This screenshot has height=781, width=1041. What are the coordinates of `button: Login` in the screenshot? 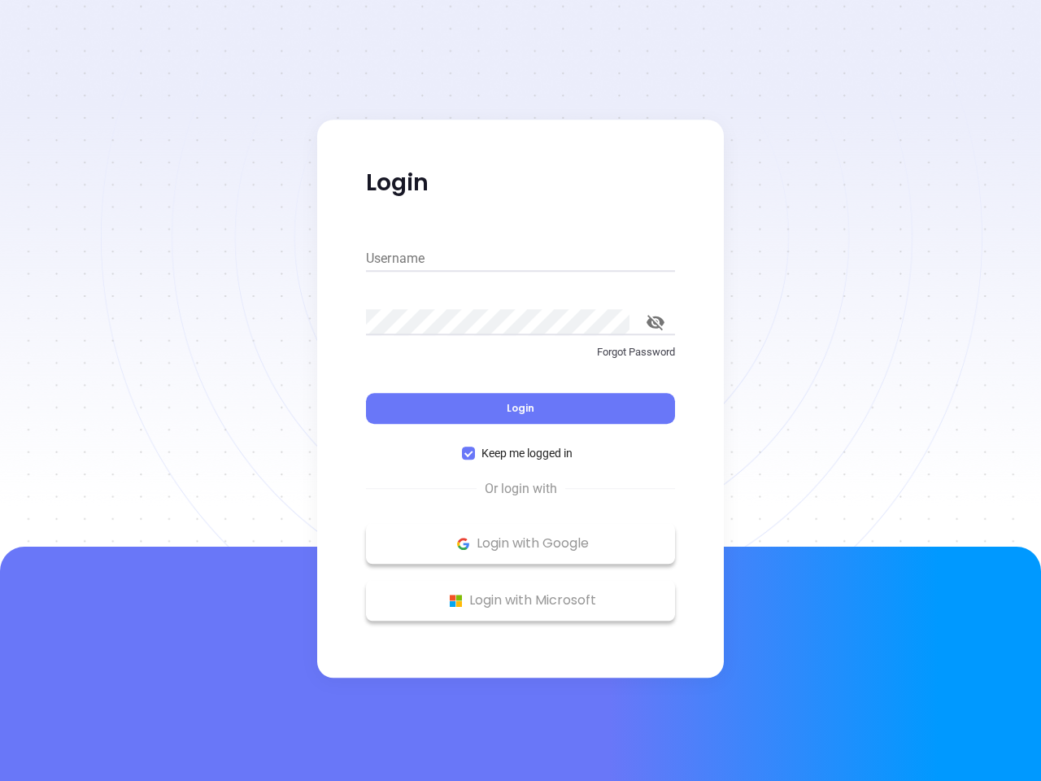 It's located at (521, 408).